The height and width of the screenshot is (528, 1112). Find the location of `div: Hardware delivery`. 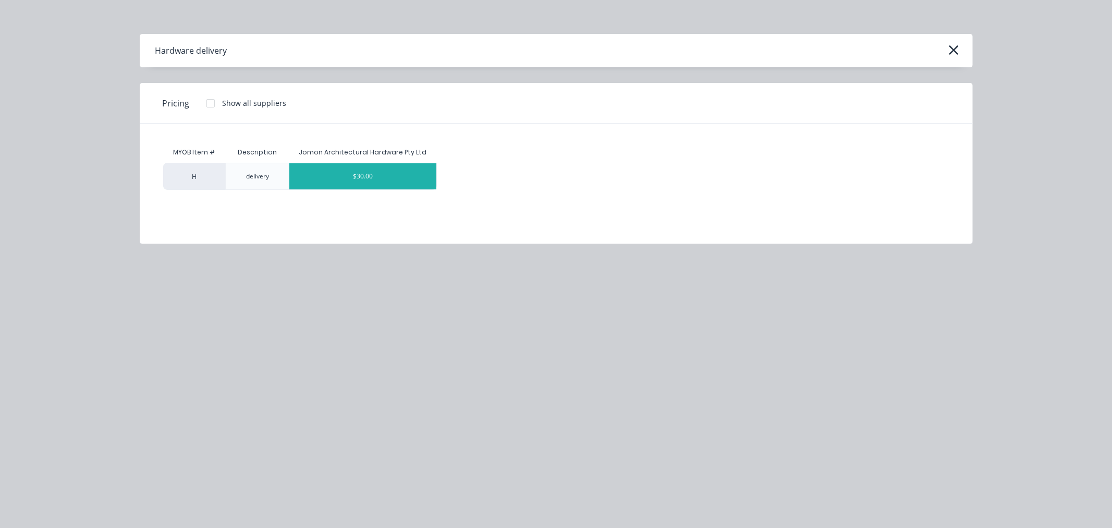

div: Hardware delivery is located at coordinates (191, 51).